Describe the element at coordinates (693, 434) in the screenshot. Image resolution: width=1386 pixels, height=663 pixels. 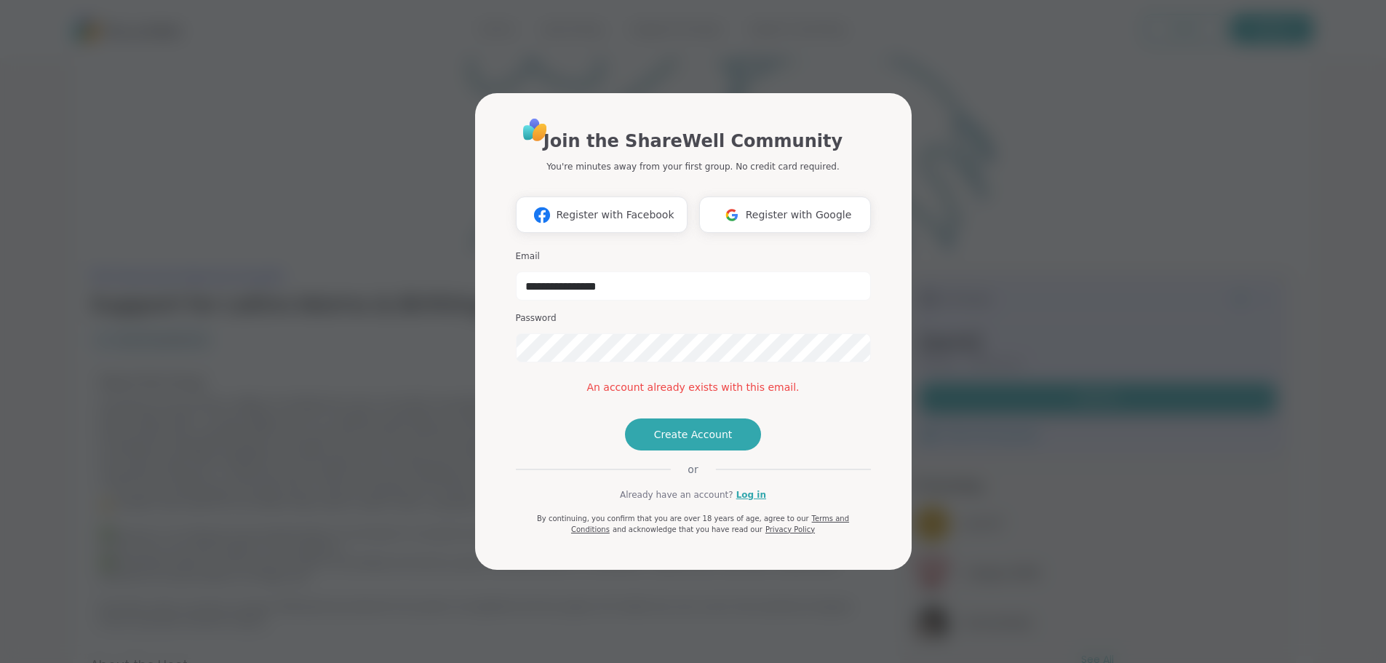
I see `span: Create Account` at that location.